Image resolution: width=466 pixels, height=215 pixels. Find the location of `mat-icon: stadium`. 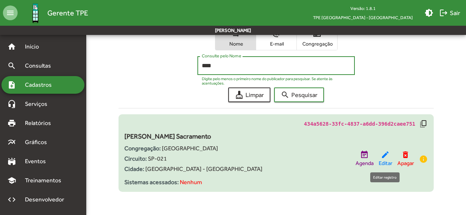

mat-icon: stadium is located at coordinates (12, 161).